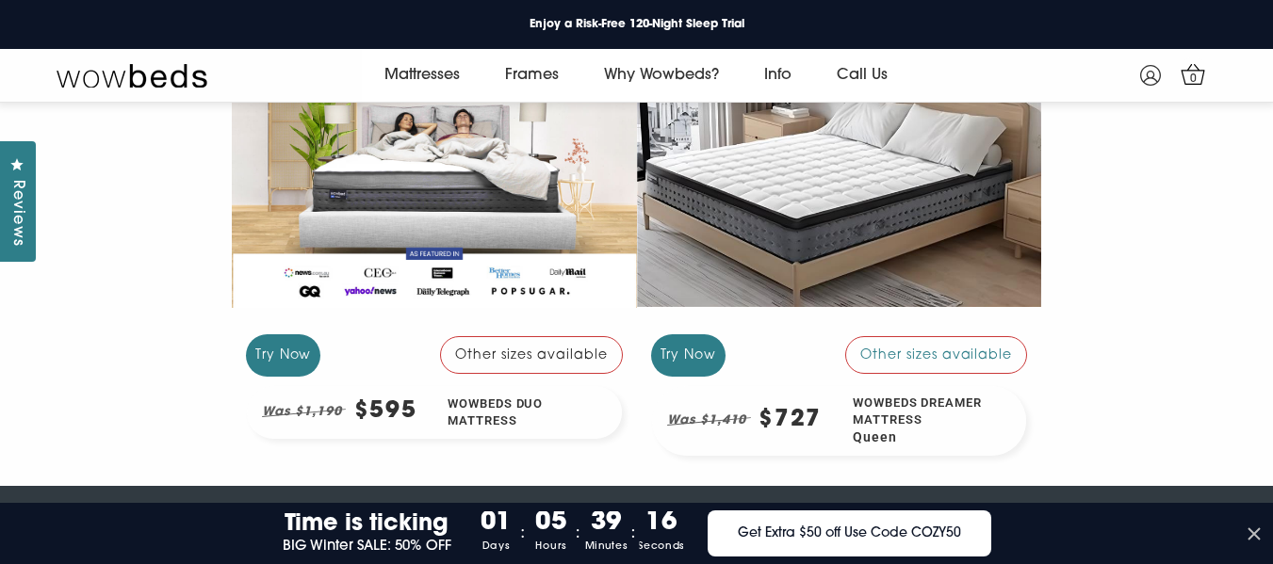  Describe the element at coordinates (550, 547) in the screenshot. I see `div: Hours` at that location.